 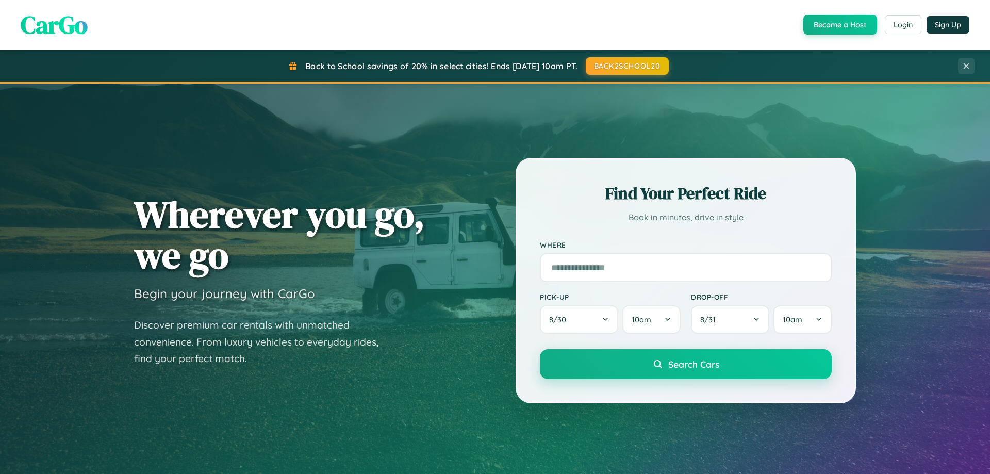 I want to click on h1: Wherever you go, we go, so click(x=280, y=235).